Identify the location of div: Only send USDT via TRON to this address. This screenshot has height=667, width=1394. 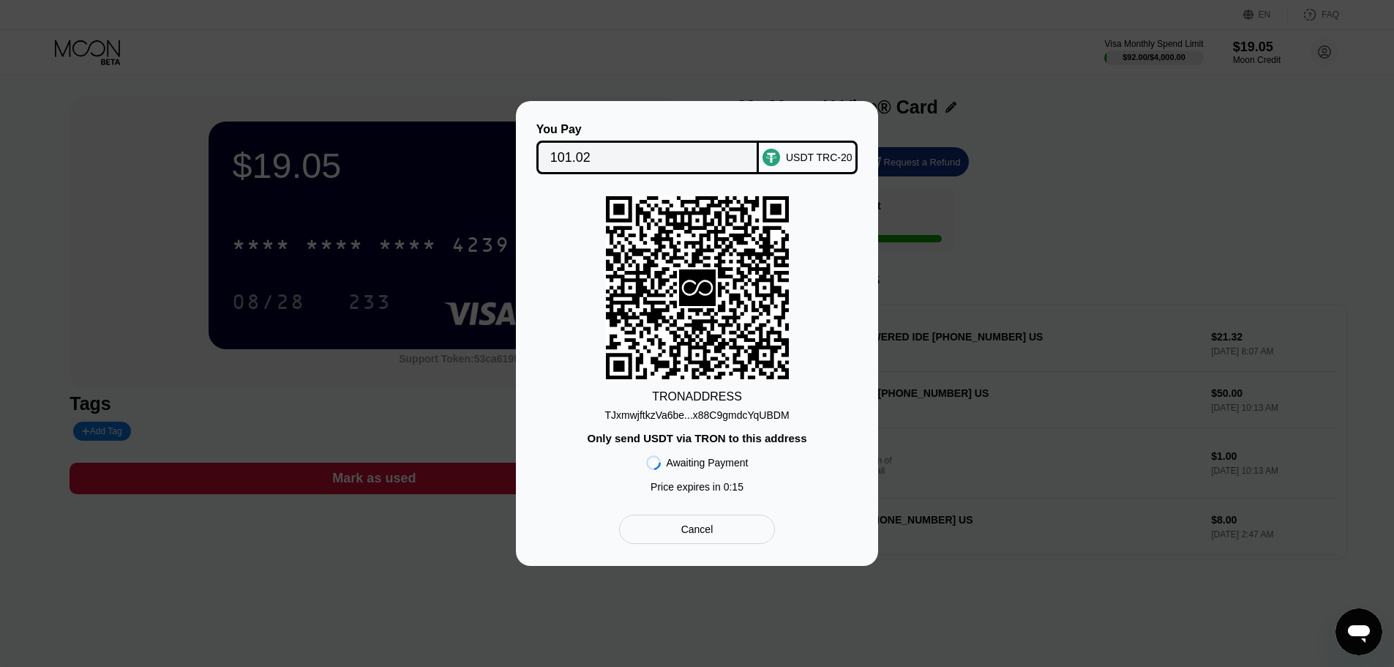
(697, 438).